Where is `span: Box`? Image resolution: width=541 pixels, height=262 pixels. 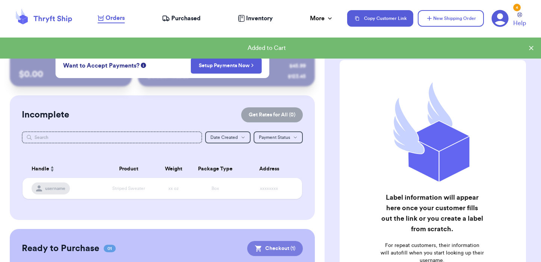 span: Box is located at coordinates (215, 189).